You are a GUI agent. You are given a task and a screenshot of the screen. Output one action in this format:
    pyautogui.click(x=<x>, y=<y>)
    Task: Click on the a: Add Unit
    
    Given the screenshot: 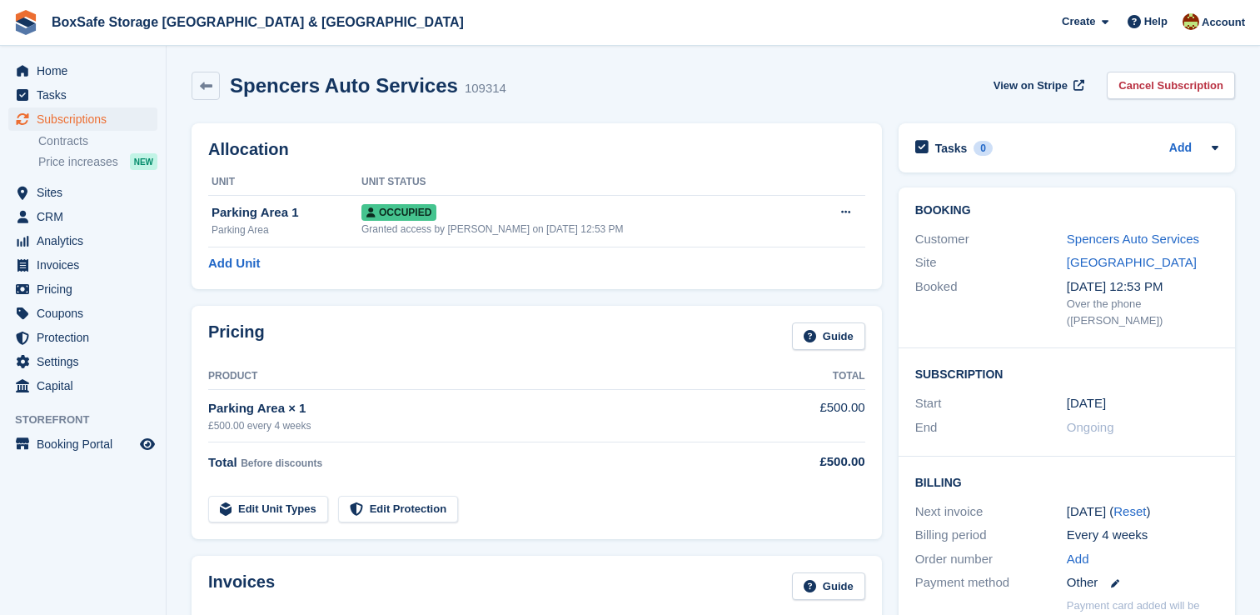 What is the action you would take?
    pyautogui.click(x=234, y=263)
    